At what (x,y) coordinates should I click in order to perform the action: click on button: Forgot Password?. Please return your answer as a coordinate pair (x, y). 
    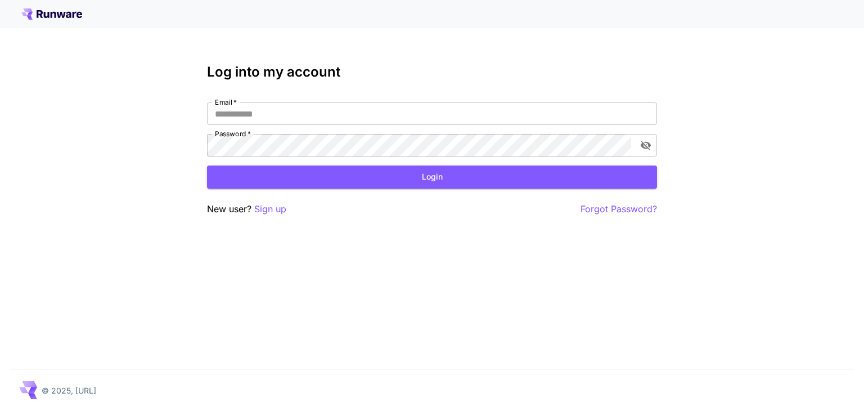
    Looking at the image, I should click on (619, 209).